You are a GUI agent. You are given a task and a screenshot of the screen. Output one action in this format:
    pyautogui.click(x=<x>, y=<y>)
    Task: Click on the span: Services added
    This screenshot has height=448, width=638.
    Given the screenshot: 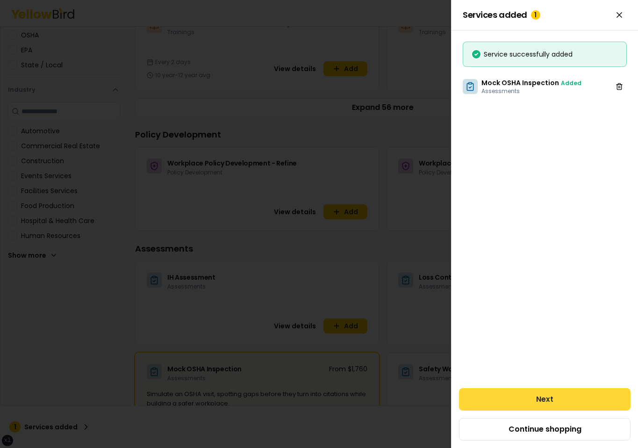 What is the action you would take?
    pyautogui.click(x=502, y=15)
    